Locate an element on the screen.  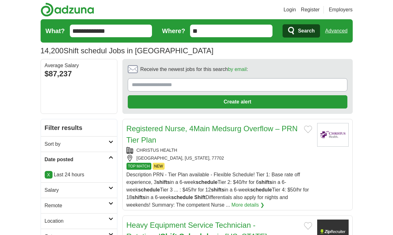
h2: Date posted is located at coordinates (77, 159).